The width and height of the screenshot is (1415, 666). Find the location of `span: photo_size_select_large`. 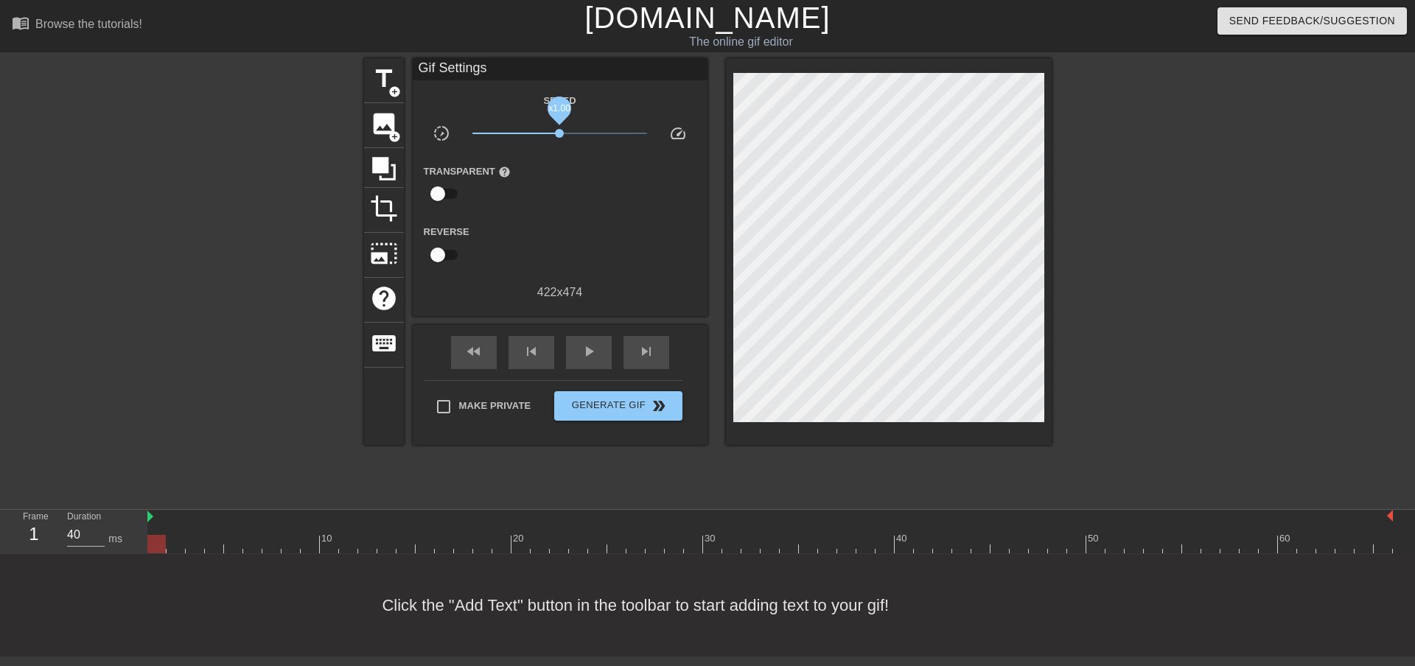

span: photo_size_select_large is located at coordinates (384, 253).